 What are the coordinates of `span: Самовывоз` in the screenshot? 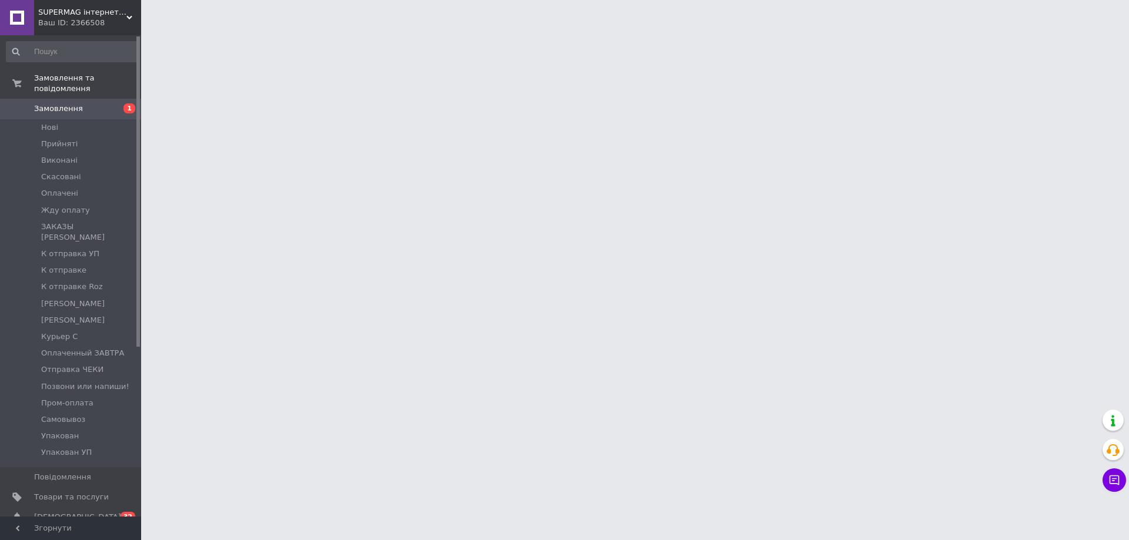 It's located at (63, 420).